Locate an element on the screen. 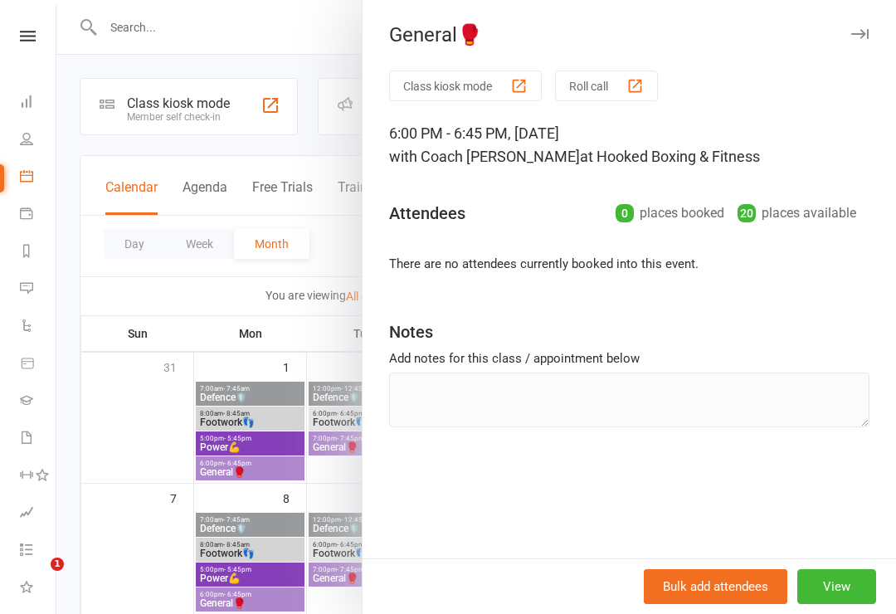  span: 1 is located at coordinates (57, 564).